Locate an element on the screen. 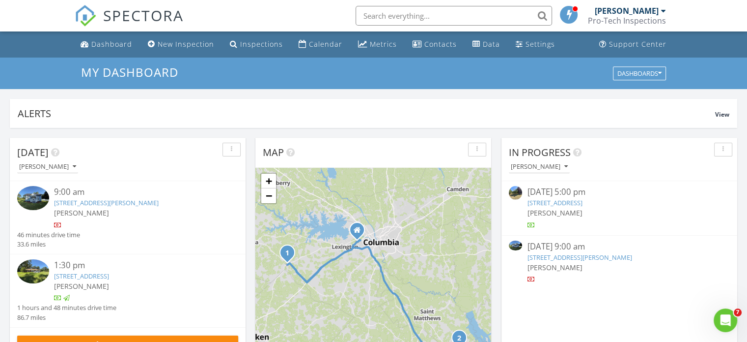 This screenshot has width=747, height=342. div: 46 minutes drive time is located at coordinates (49, 234).